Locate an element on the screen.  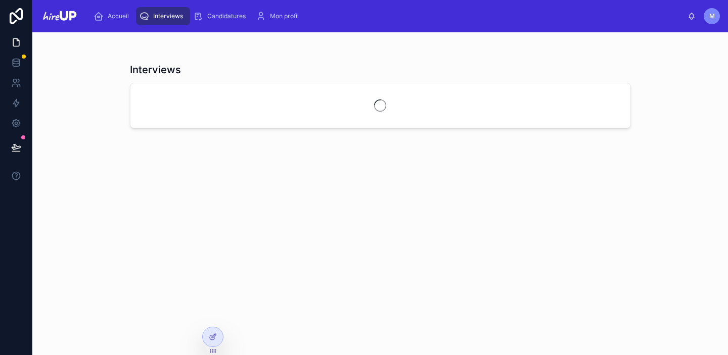
a: Candidatures is located at coordinates (221, 16).